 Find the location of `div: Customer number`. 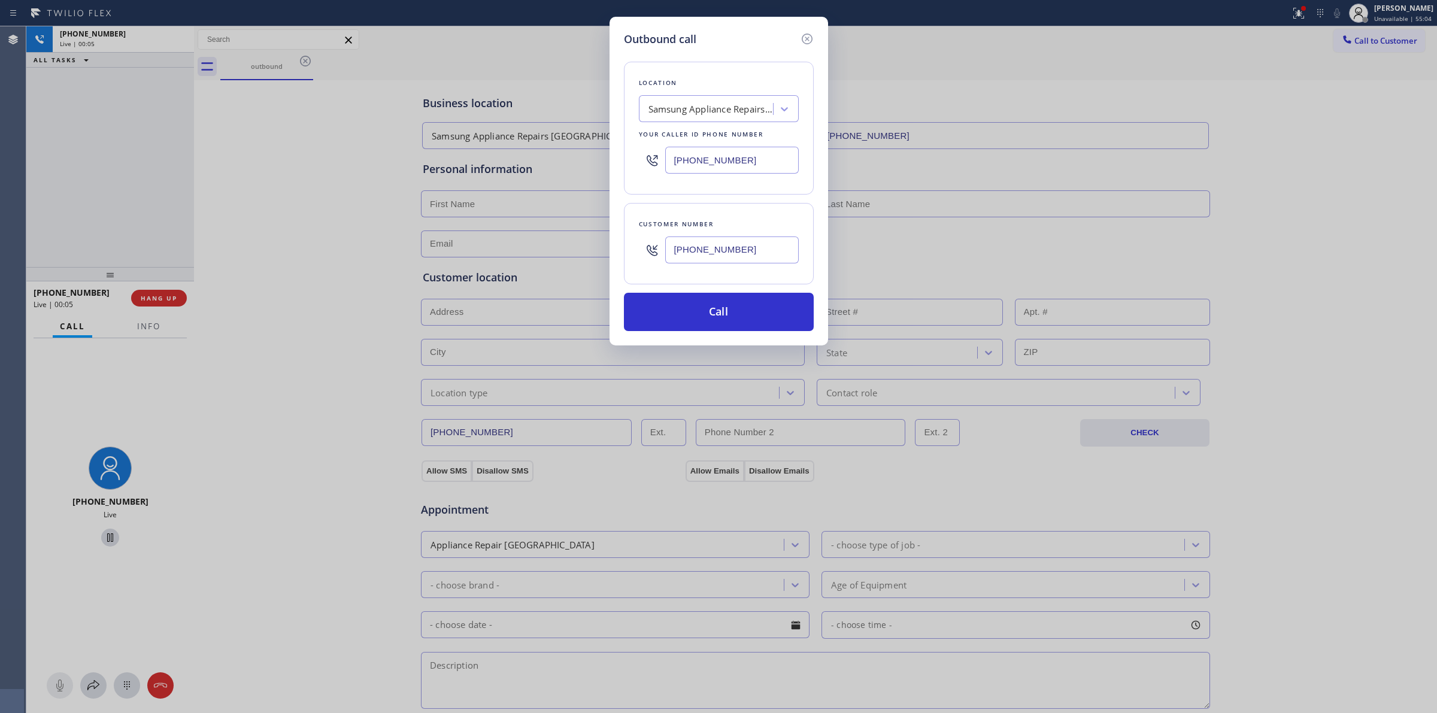

div: Customer number is located at coordinates (718, 224).